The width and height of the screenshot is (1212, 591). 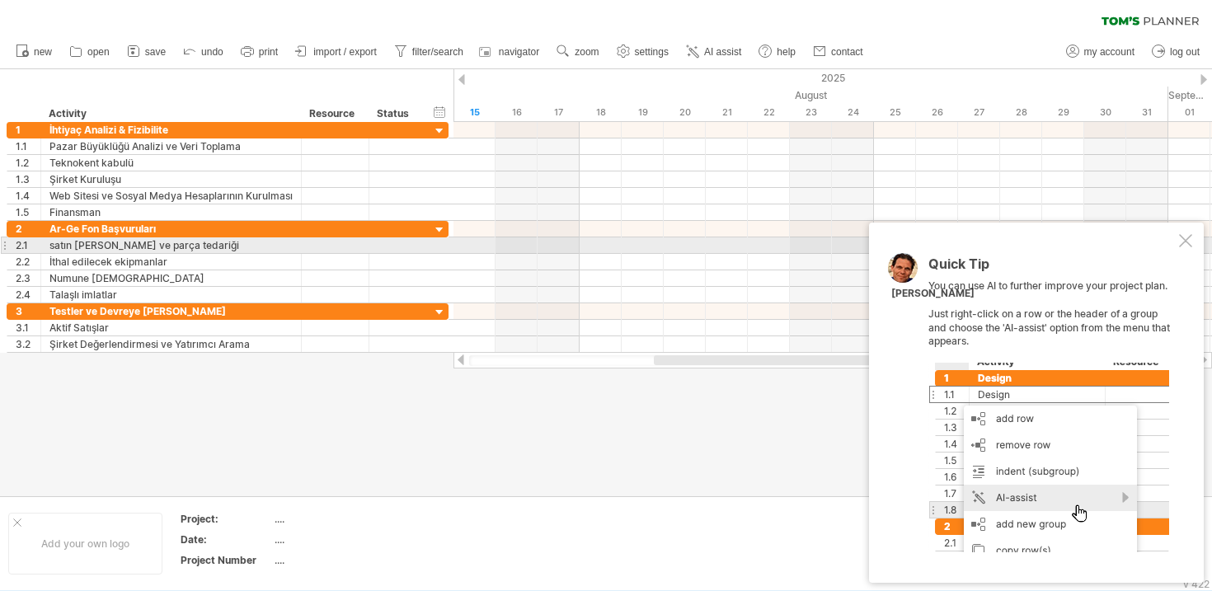 I want to click on span: my account, so click(x=1108, y=52).